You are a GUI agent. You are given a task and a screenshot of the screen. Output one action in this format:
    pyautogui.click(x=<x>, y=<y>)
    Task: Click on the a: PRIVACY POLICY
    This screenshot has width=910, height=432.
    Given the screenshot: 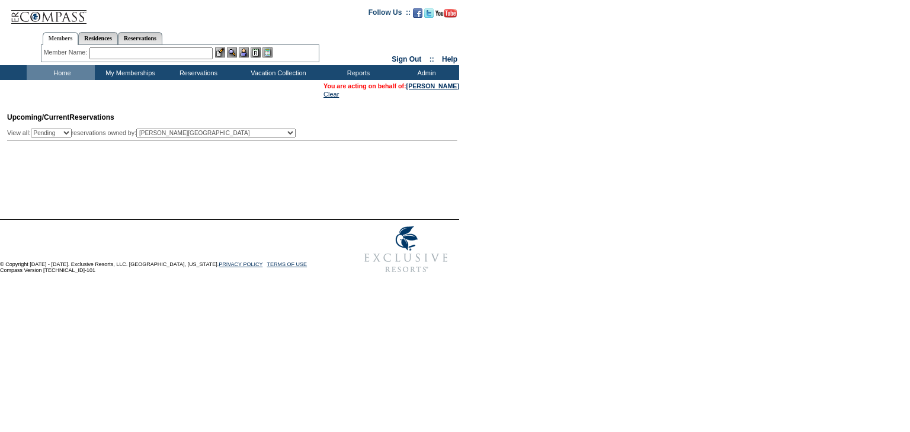 What is the action you would take?
    pyautogui.click(x=241, y=264)
    